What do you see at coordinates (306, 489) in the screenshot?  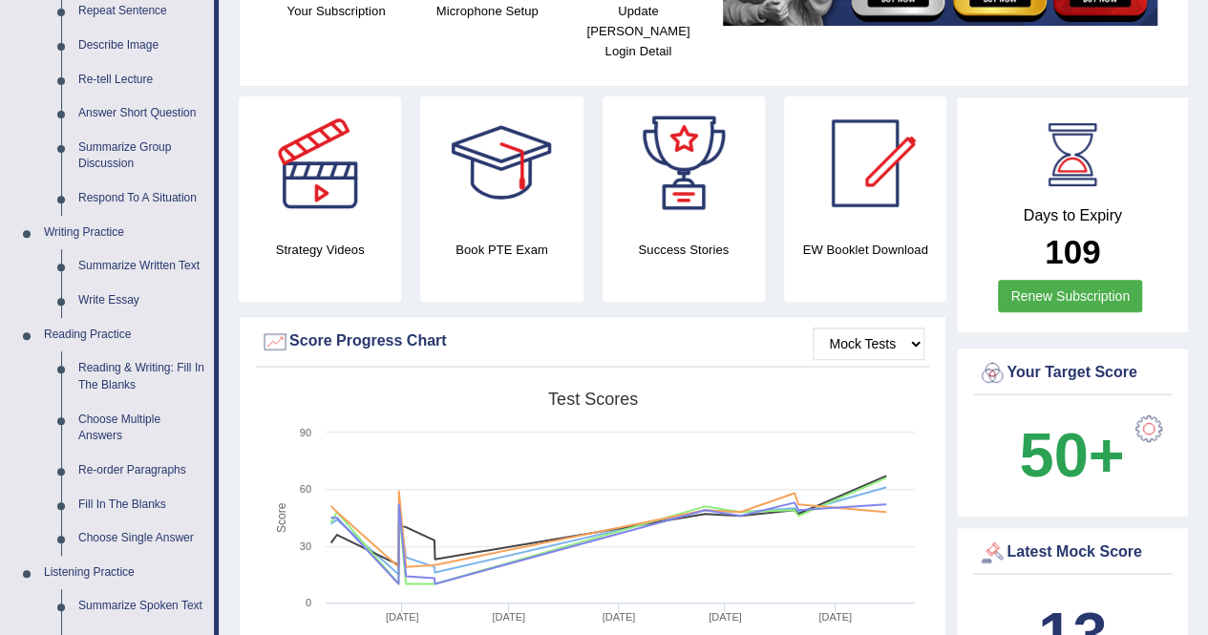 I see `text: 60` at bounding box center [306, 489].